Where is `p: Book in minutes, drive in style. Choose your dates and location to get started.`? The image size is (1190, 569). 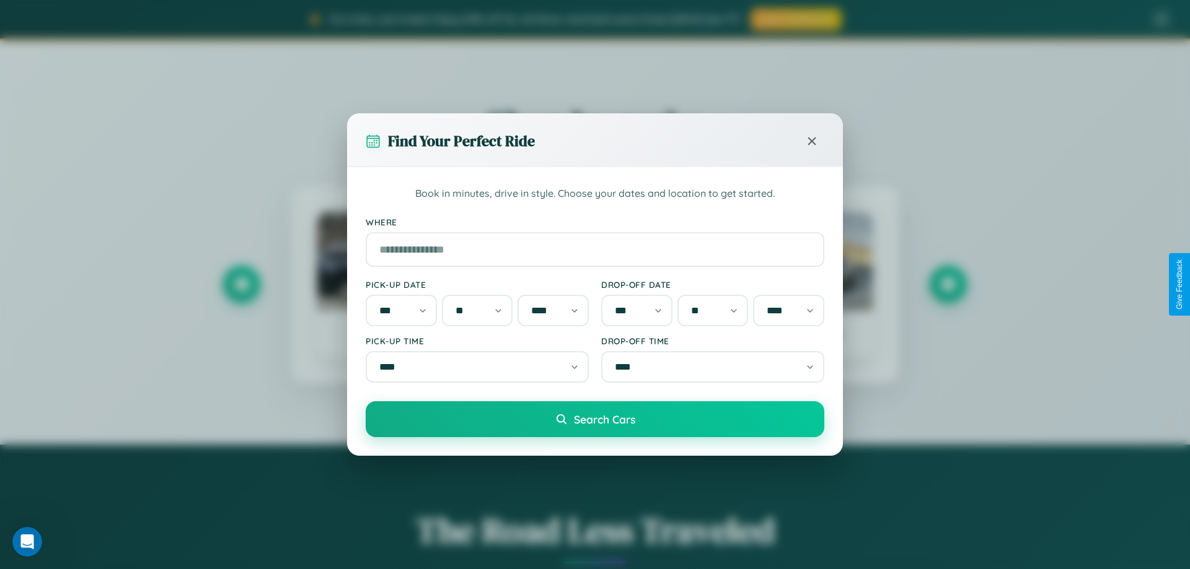 p: Book in minutes, drive in style. Choose your dates and location to get started. is located at coordinates (595, 194).